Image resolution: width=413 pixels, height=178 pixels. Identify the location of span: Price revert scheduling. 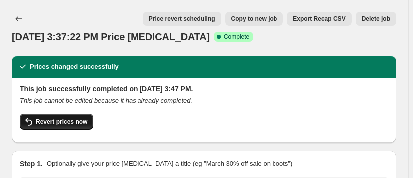
(182, 19).